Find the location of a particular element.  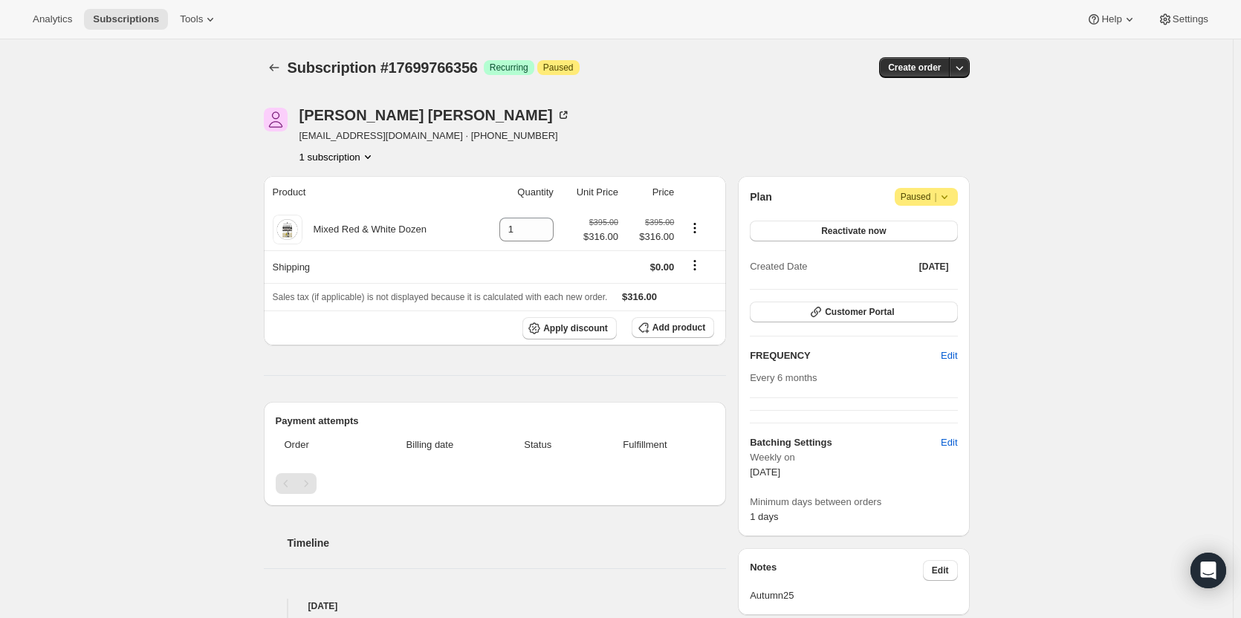

span: Analytics is located at coordinates (52, 19).